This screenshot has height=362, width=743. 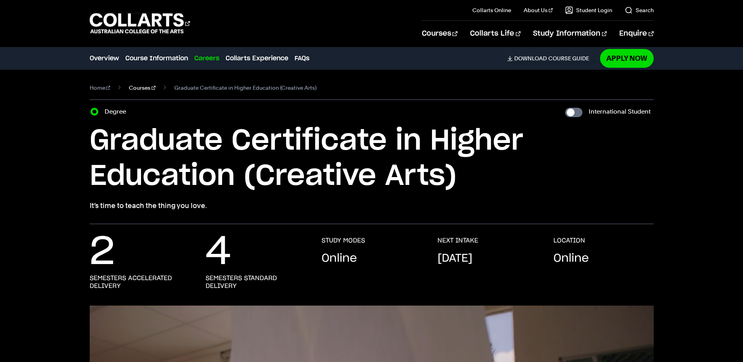 I want to click on p: 4, so click(x=218, y=252).